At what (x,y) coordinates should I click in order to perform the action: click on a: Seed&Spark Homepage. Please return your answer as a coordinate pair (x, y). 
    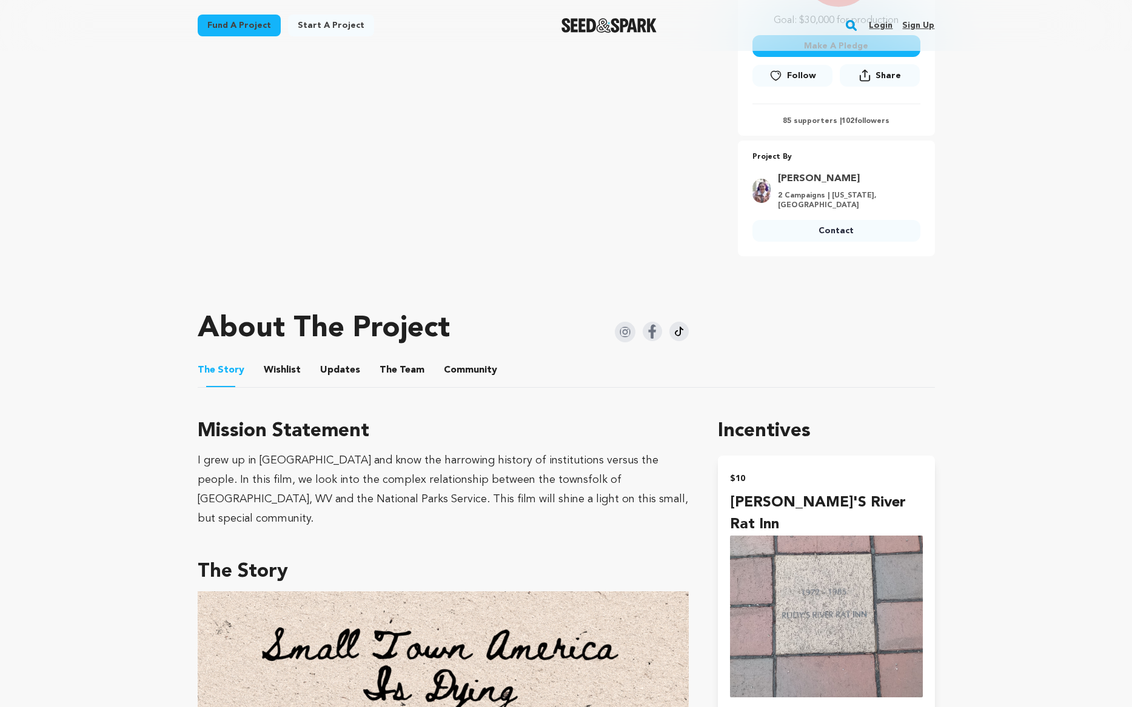
    Looking at the image, I should click on (609, 25).